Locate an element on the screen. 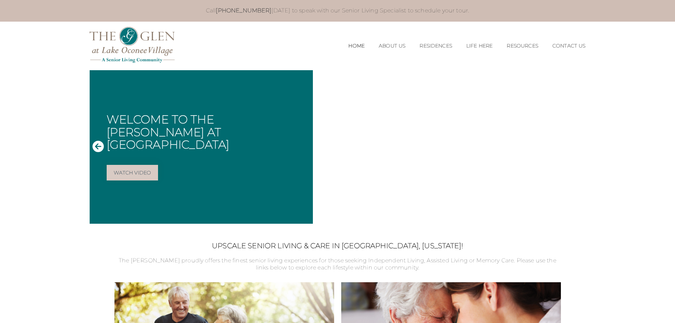  a: Life Here is located at coordinates (480, 46).